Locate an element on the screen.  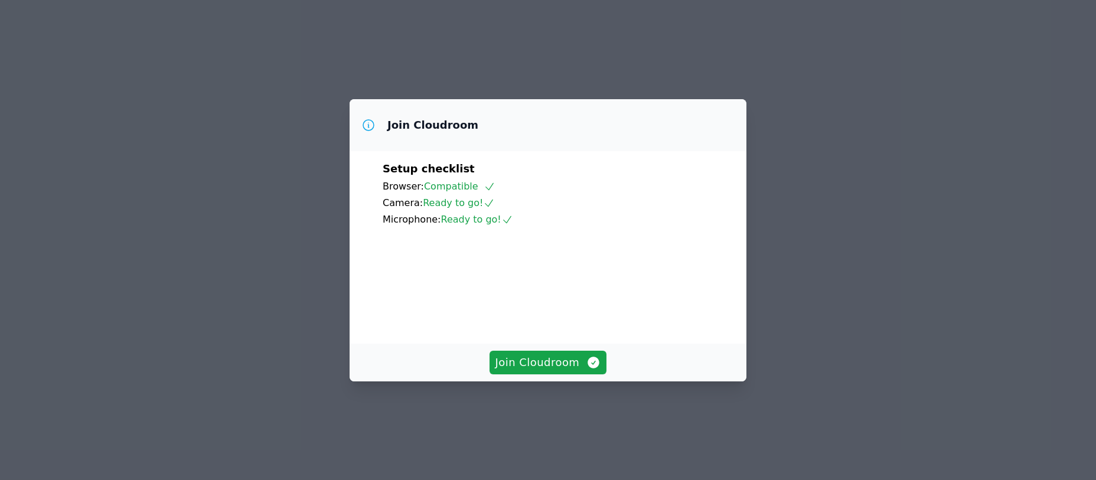
span: Browser: is located at coordinates (403, 186).